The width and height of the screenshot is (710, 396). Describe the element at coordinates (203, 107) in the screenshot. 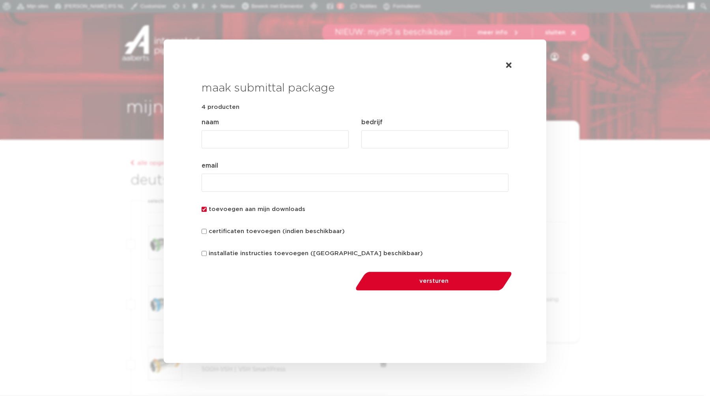

I see `span: 4` at that location.